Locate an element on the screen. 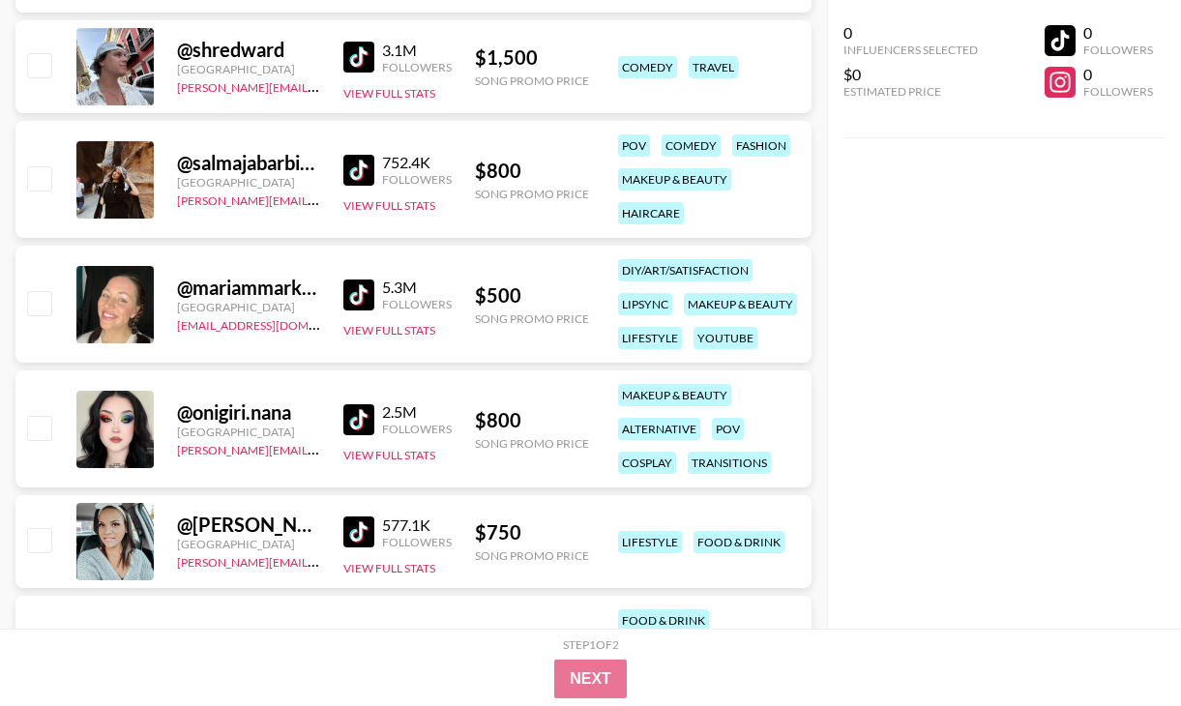 The width and height of the screenshot is (1181, 706). div: youtube is located at coordinates (725, 338).